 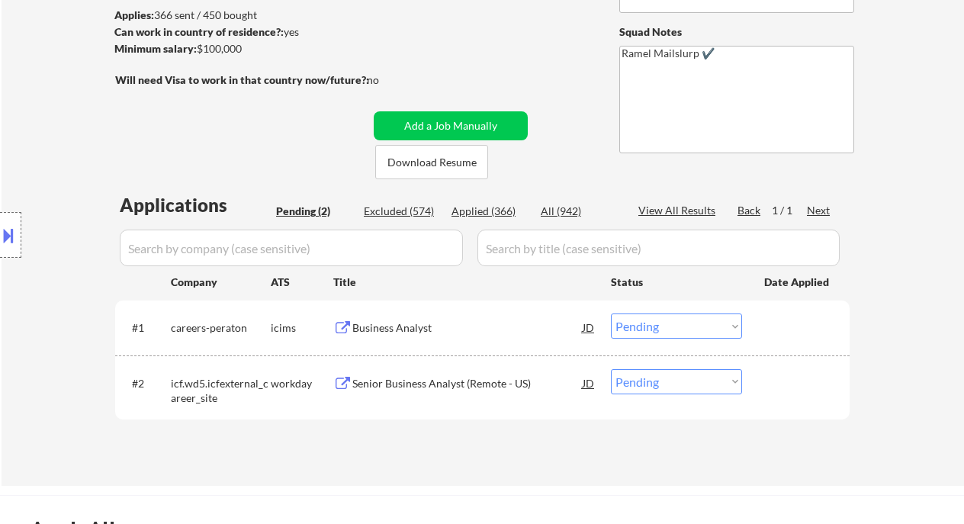 What do you see at coordinates (221, 391) in the screenshot?
I see `div: icf.wd5.icfexternal_career_site` at bounding box center [221, 391].